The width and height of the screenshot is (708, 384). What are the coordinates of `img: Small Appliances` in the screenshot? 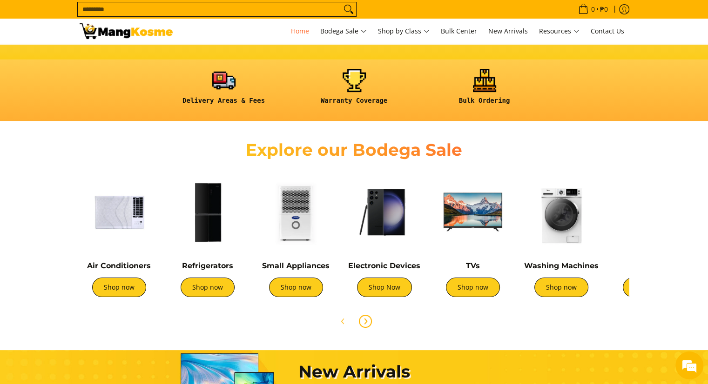 It's located at (296, 212).